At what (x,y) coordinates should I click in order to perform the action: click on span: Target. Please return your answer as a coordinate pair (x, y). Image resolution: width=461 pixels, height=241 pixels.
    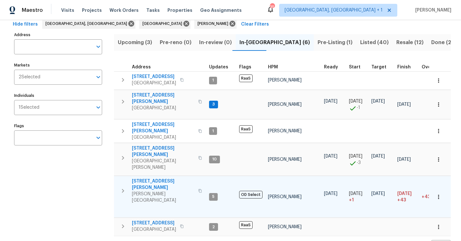
    Looking at the image, I should click on (378, 67).